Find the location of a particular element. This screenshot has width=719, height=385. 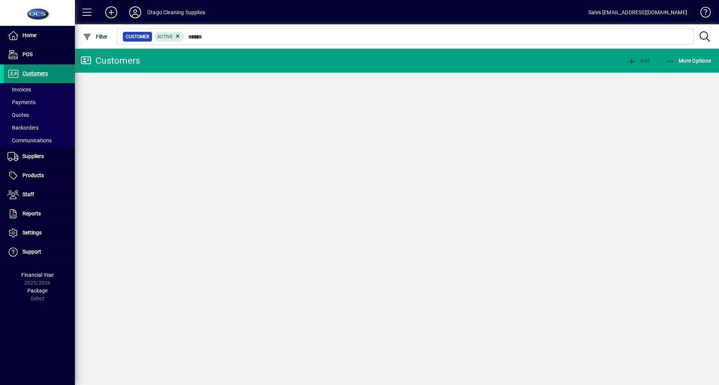

span: POS is located at coordinates (27, 54).